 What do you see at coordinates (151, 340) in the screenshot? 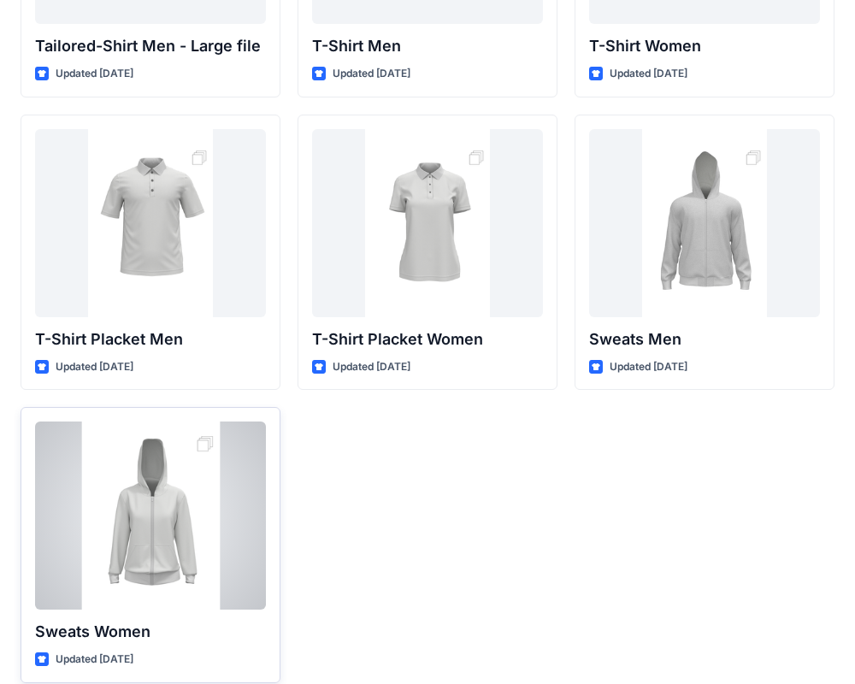
I see `p: T-Shirt Placket Men` at bounding box center [151, 340].